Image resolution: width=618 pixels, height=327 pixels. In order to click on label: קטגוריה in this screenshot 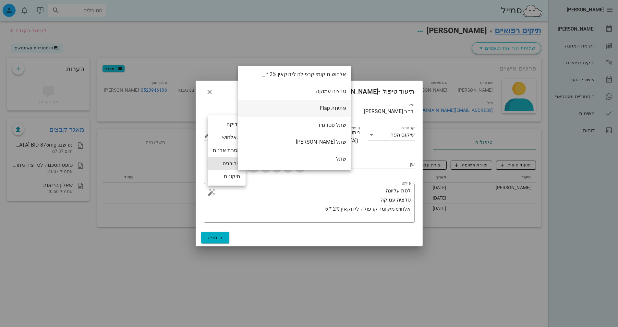, I will do `click(408, 128)`.